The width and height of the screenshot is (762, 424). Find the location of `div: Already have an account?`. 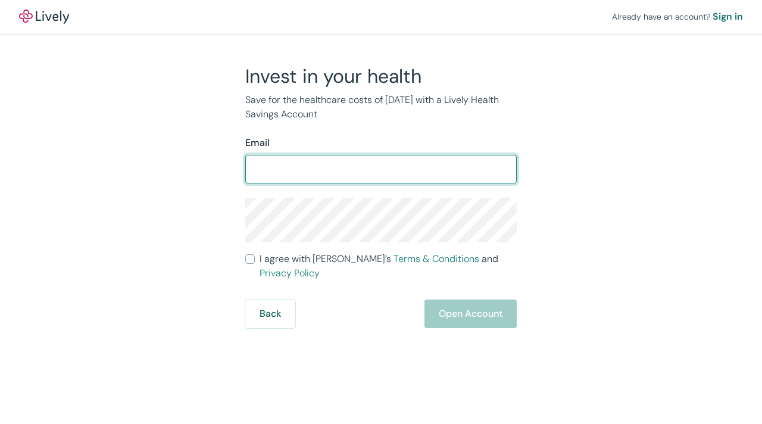

div: Already have an account? is located at coordinates (677, 17).